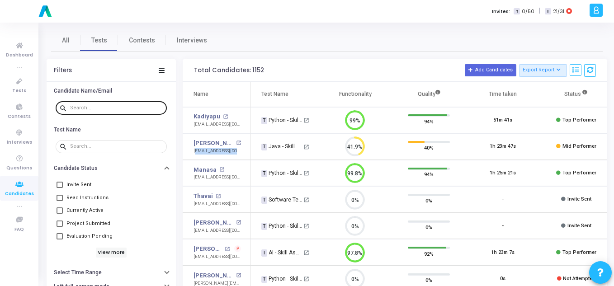 The image size is (614, 286). I want to click on div: Software Testing Assessment, so click(282, 200).